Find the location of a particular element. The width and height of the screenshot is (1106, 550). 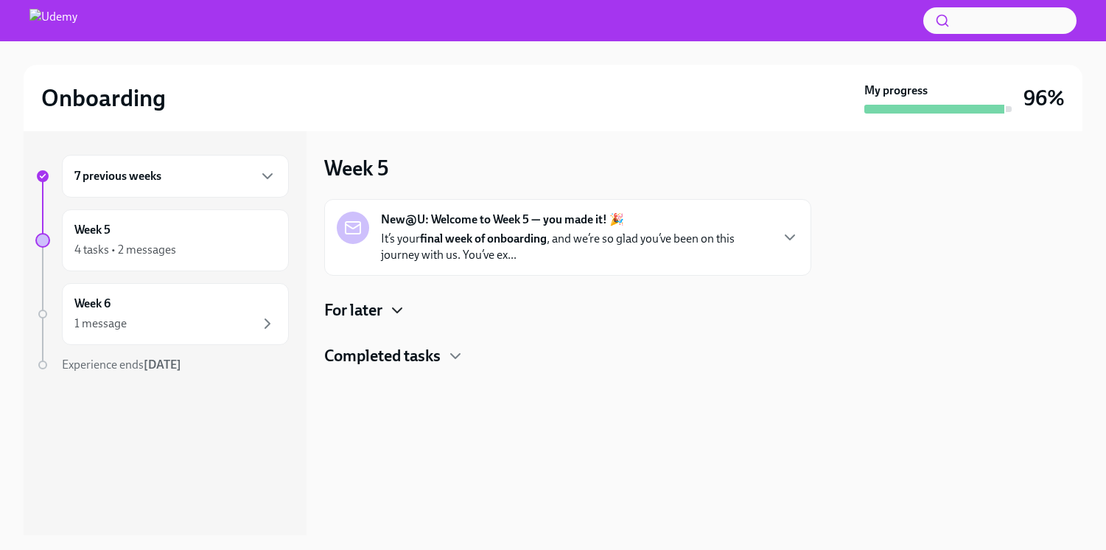

div: 7 previous weeks is located at coordinates (175, 176).